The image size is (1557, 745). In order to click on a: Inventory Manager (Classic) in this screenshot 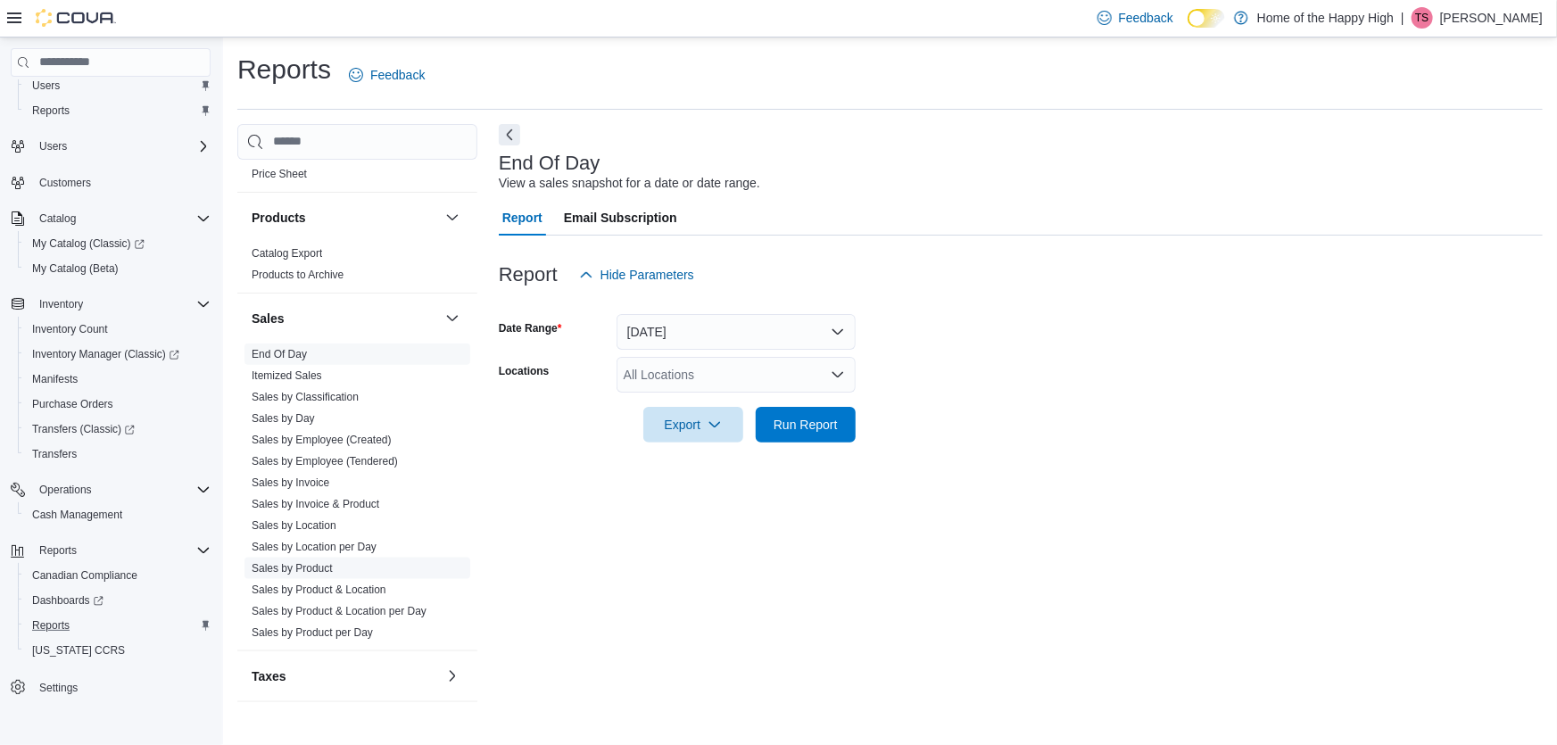, I will do `click(105, 354)`.